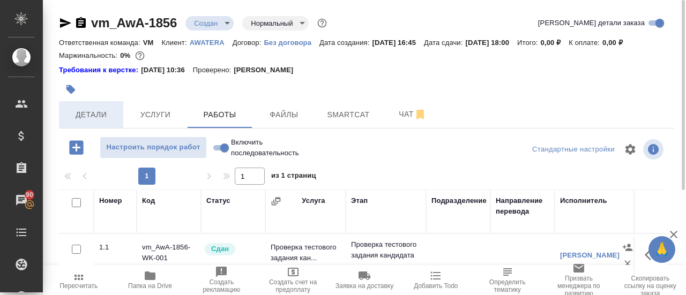 This screenshot has width=686, height=295. Describe the element at coordinates (294, 177) in the screenshot. I see `span: из 1 страниц` at that location.